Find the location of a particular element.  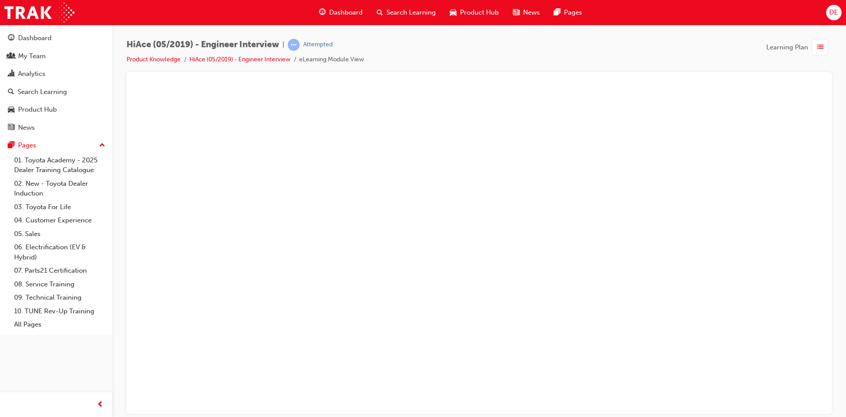

span: HiAce (05/2019) - Engineer Interview is located at coordinates (203, 45).